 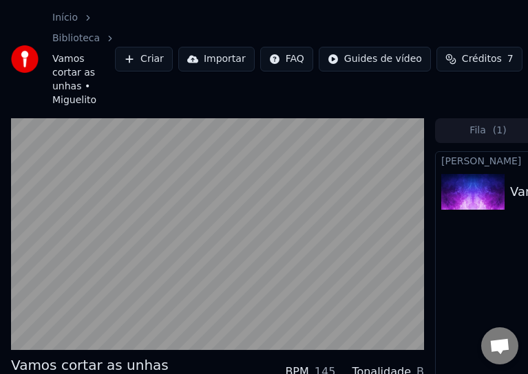 I want to click on button: FAQ, so click(x=286, y=59).